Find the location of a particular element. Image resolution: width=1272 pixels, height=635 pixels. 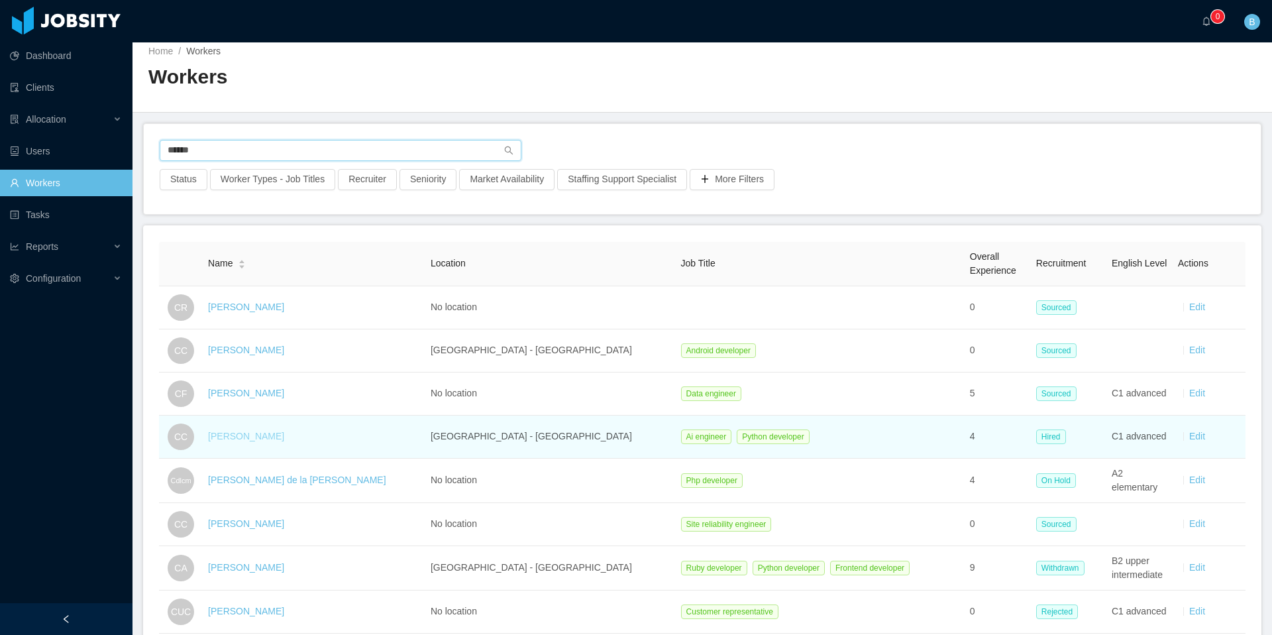

span: Name is located at coordinates (220, 263).